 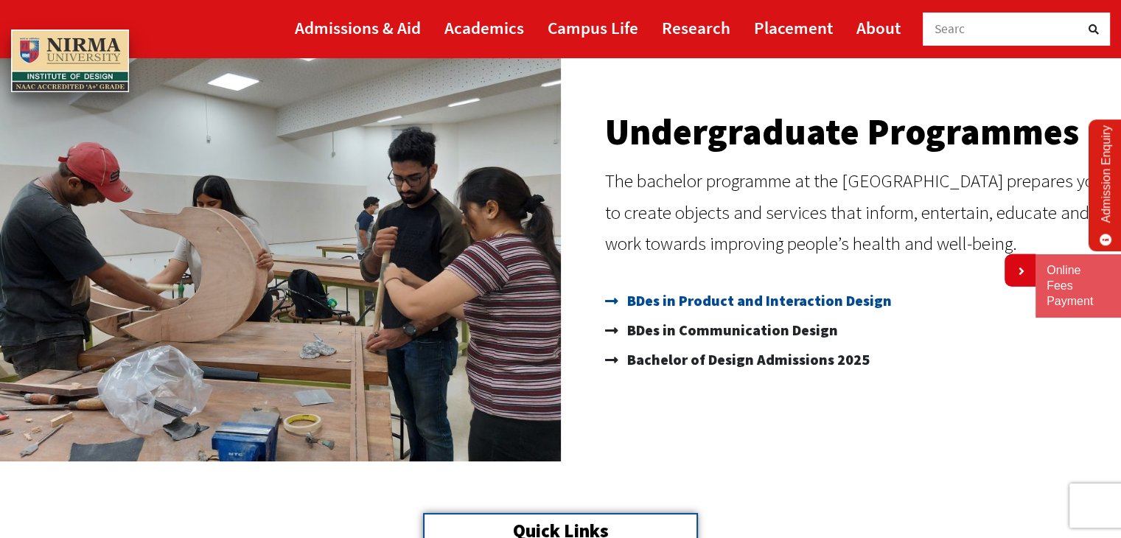 I want to click on span: Searc, so click(x=950, y=29).